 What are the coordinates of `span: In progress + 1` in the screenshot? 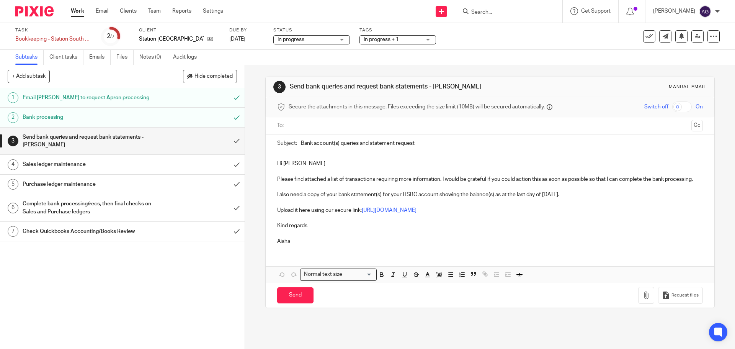 It's located at (381, 39).